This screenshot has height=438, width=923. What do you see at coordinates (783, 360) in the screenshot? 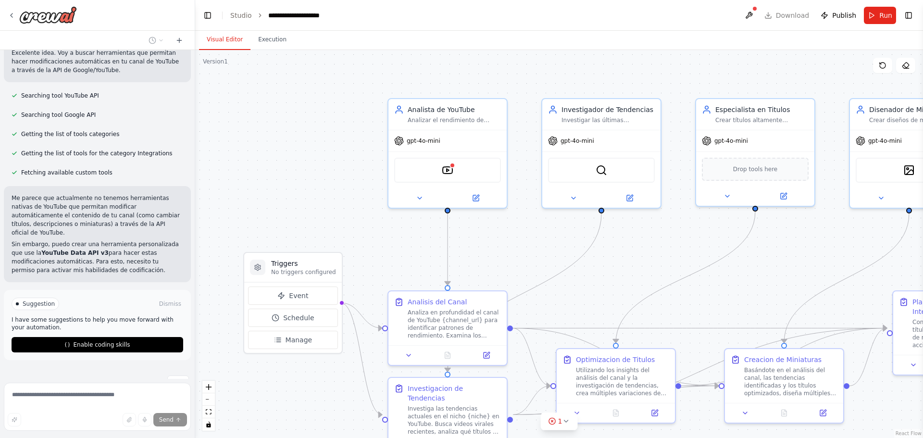
I see `div: Creacion de Miniaturas` at bounding box center [783, 360].